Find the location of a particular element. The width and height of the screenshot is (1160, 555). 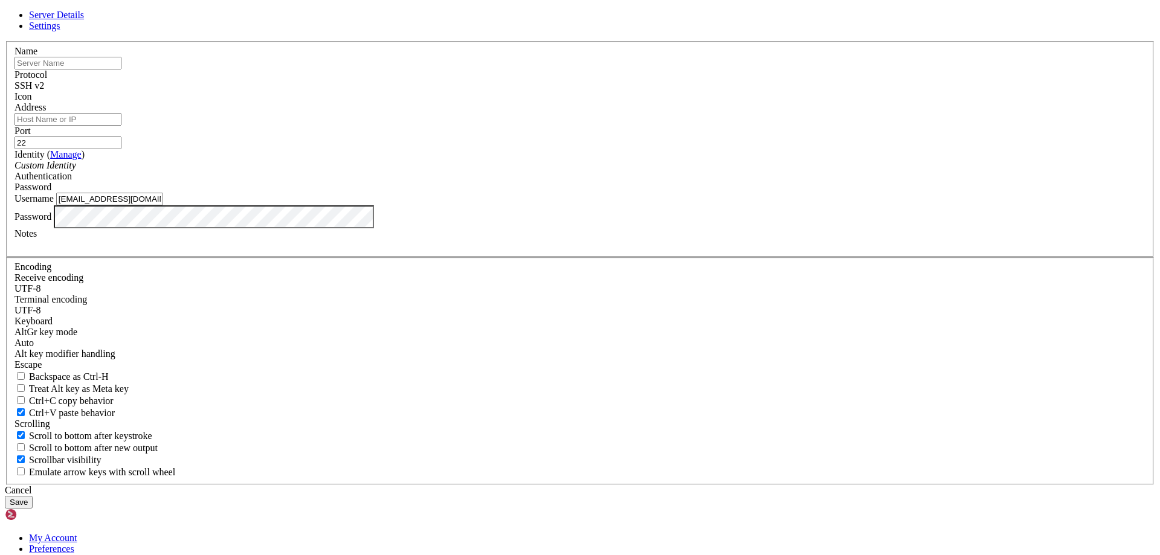

input: Emulate arrow keys with scroll wheel is located at coordinates (21, 471).